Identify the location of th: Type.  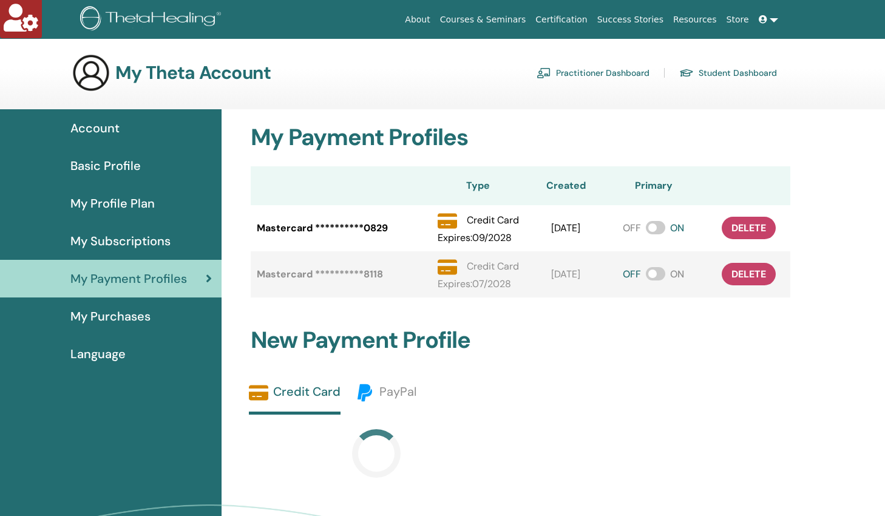
(478, 186).